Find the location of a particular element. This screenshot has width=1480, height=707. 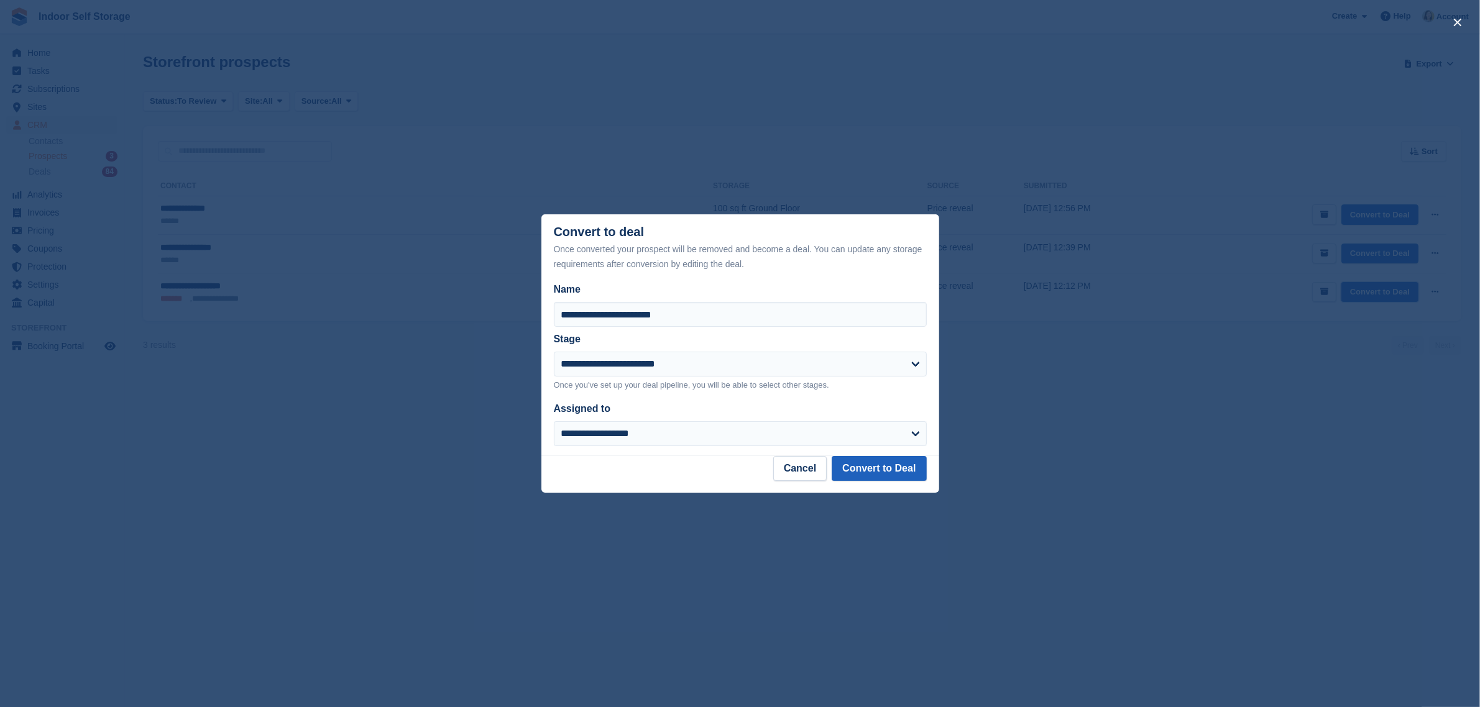

button: Convert to Deal is located at coordinates (879, 469).